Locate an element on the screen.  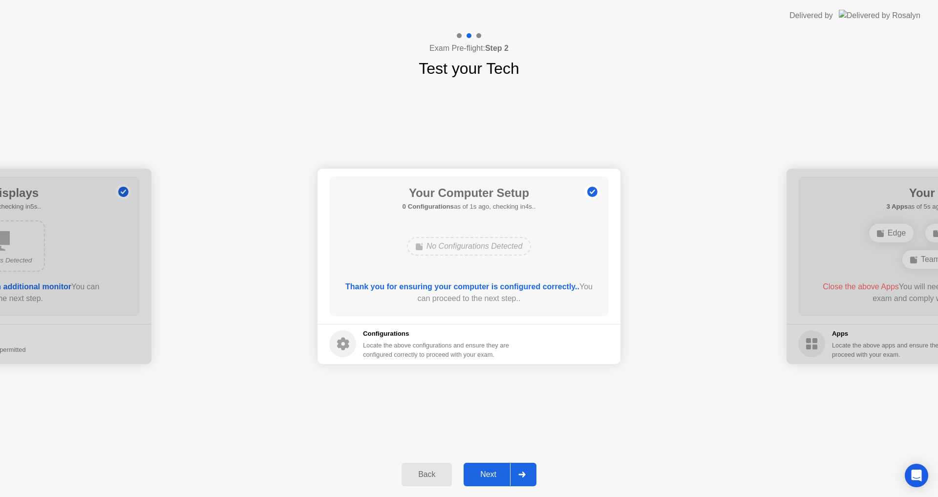
h5: Configurations is located at coordinates (437, 334).